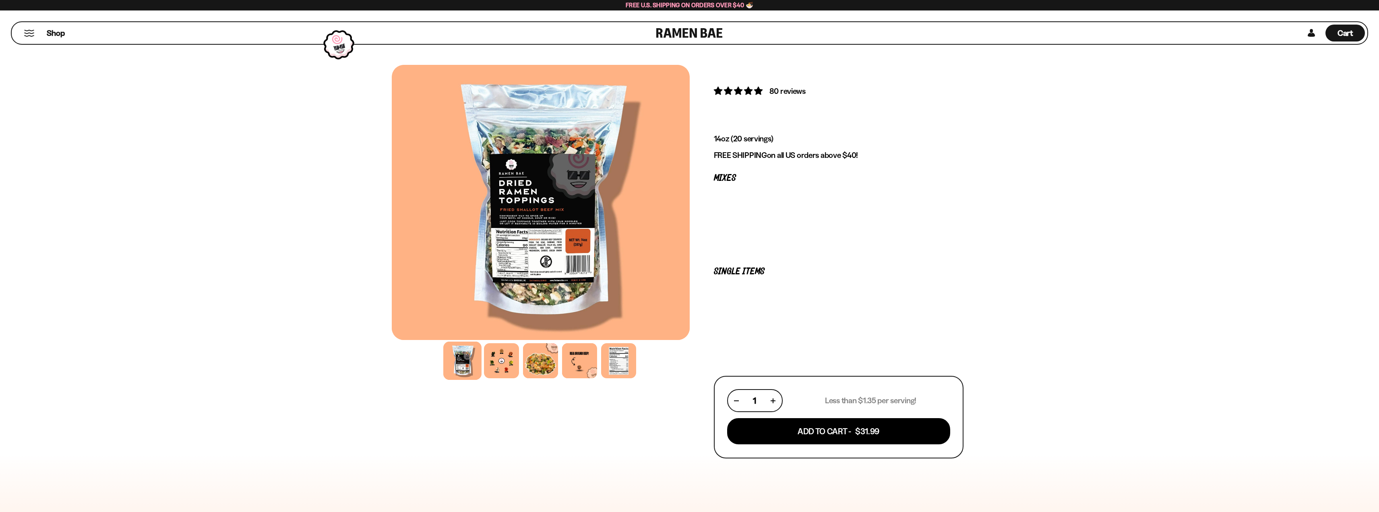 Image resolution: width=1379 pixels, height=512 pixels. I want to click on p: Mixes, so click(838, 178).